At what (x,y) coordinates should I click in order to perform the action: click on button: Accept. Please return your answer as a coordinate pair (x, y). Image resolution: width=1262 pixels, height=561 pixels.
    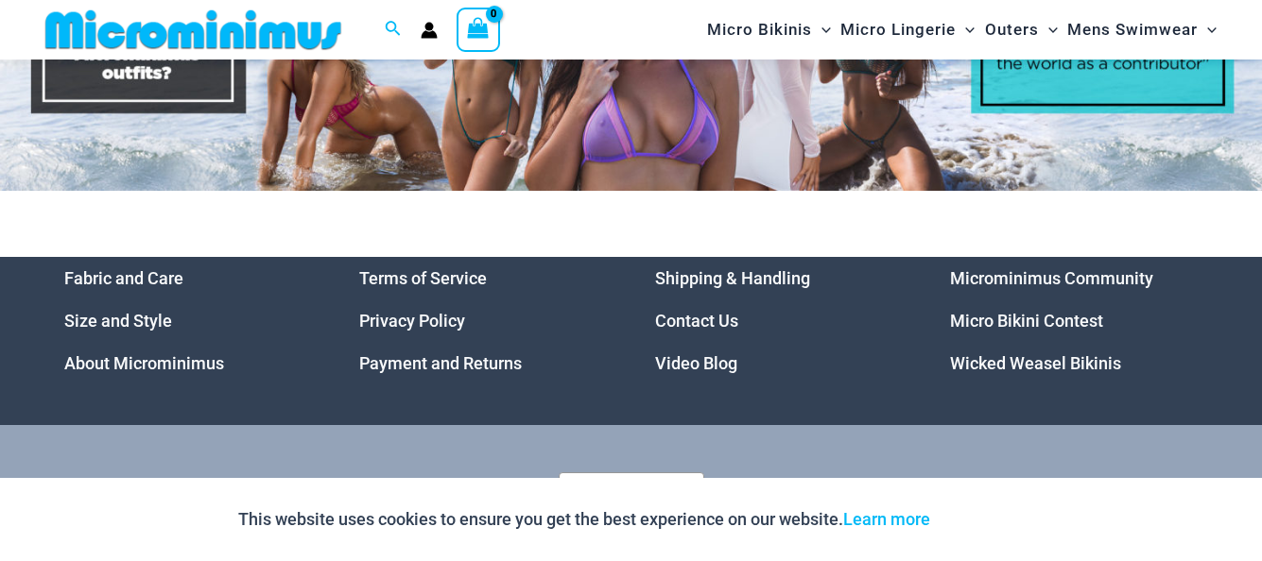
    Looking at the image, I should click on (984, 520).